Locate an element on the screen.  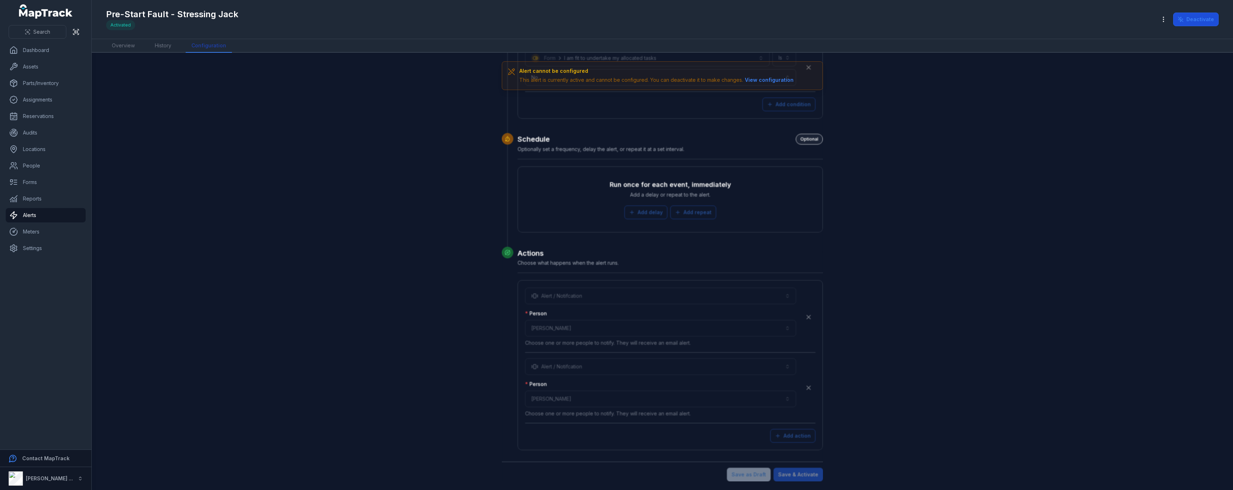
a: Assignments is located at coordinates (46, 100).